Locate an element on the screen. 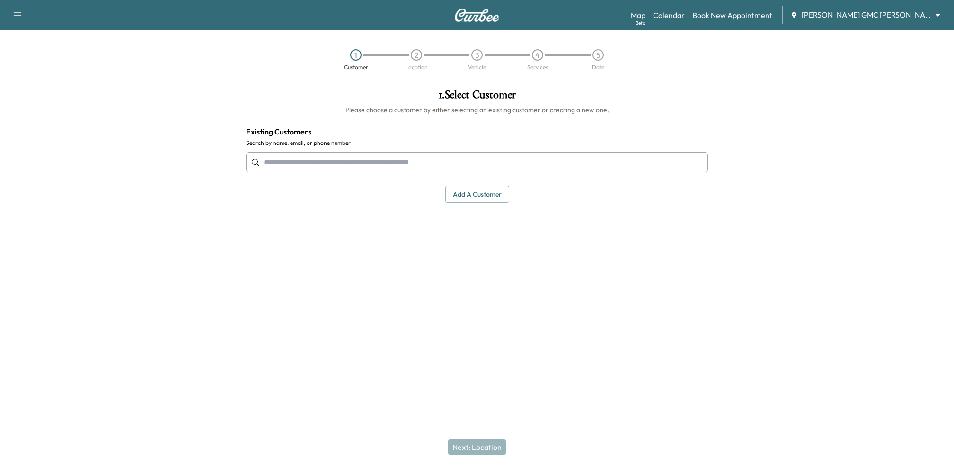  div: Vehicle is located at coordinates (477, 67).